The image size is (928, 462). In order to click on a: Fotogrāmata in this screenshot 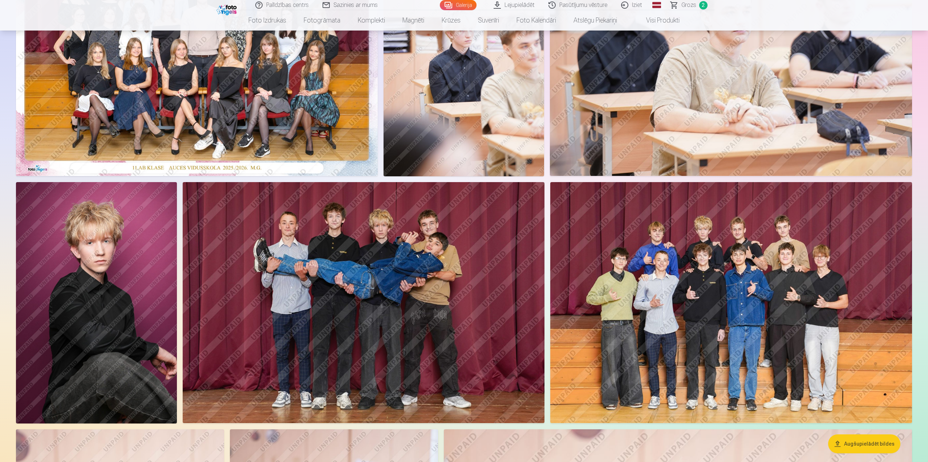, I will do `click(322, 20)`.